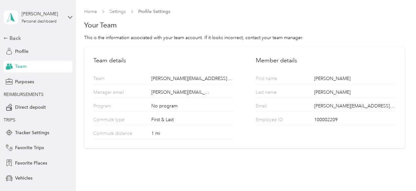  What do you see at coordinates (90, 11) in the screenshot?
I see `a: Home` at bounding box center [90, 11].